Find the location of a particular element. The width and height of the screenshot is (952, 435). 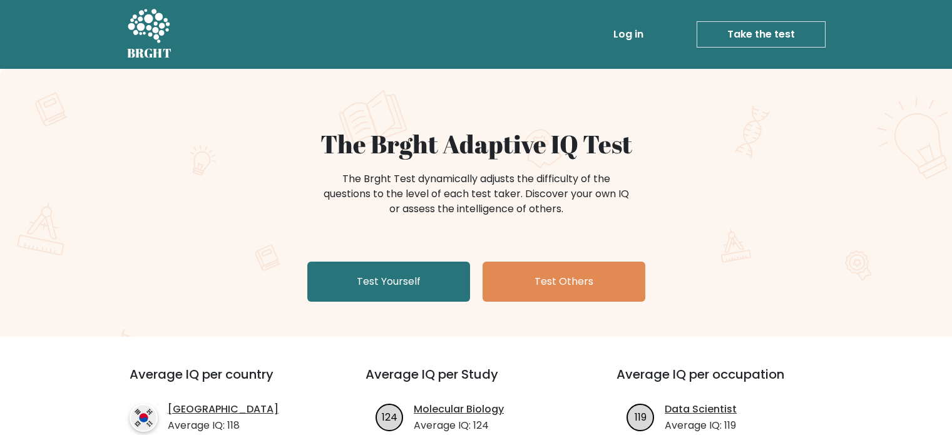

img: country is located at coordinates (143, 417).